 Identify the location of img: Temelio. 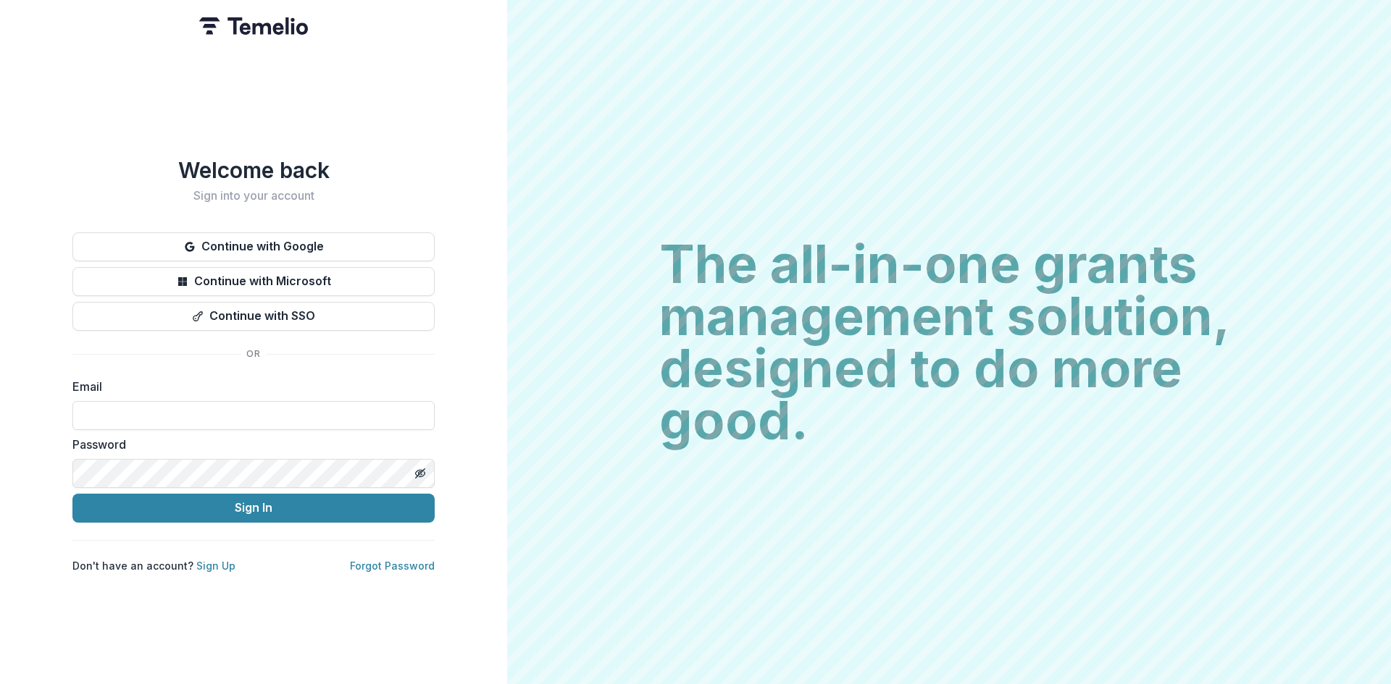
(253, 26).